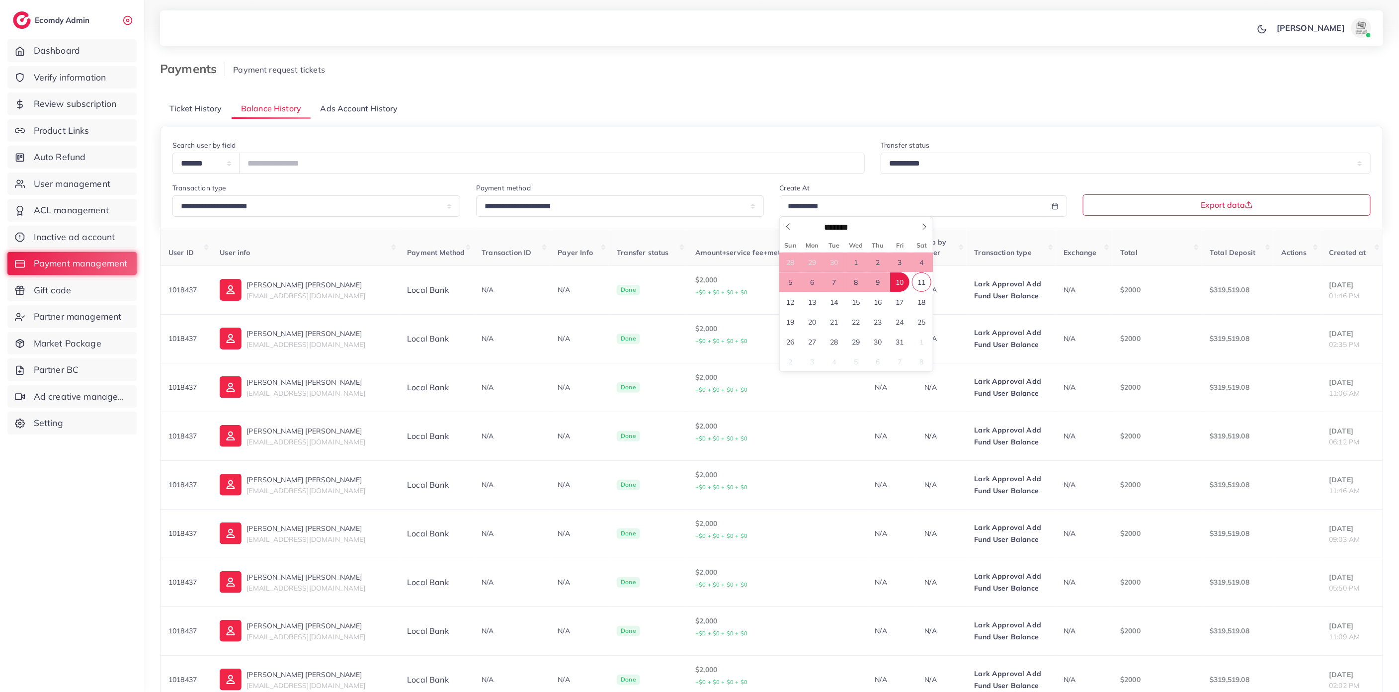 The image size is (1399, 692). I want to click on a: Review subscription, so click(72, 104).